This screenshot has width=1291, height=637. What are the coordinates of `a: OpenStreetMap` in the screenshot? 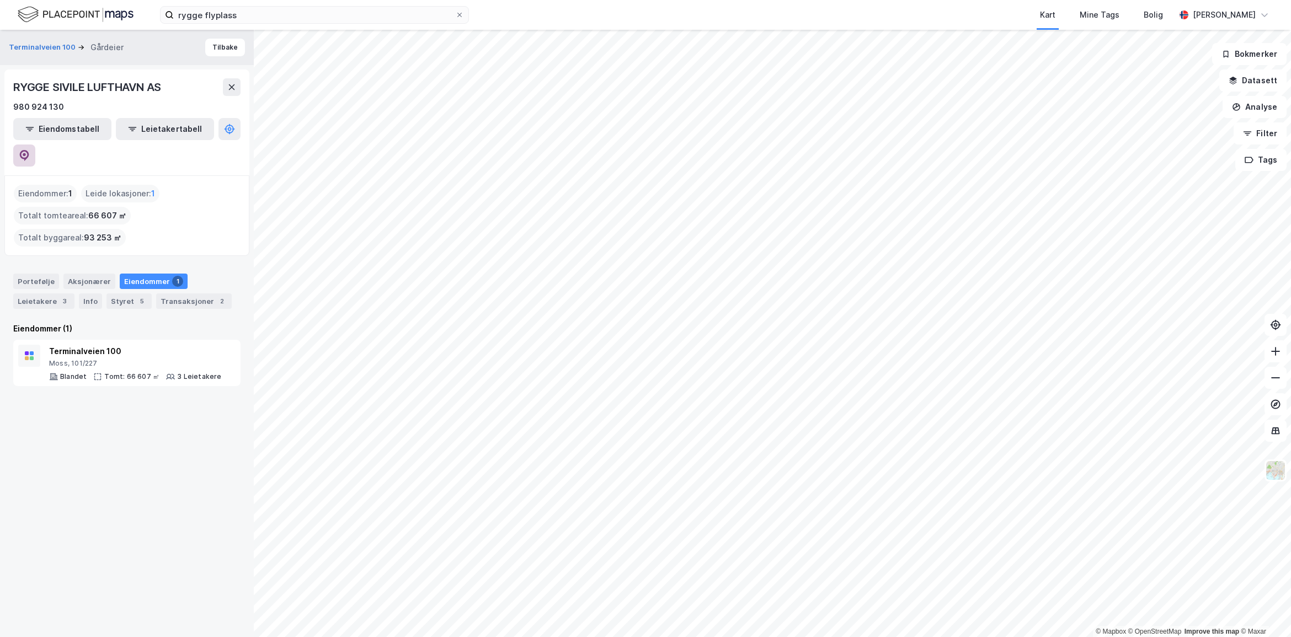 It's located at (1154, 632).